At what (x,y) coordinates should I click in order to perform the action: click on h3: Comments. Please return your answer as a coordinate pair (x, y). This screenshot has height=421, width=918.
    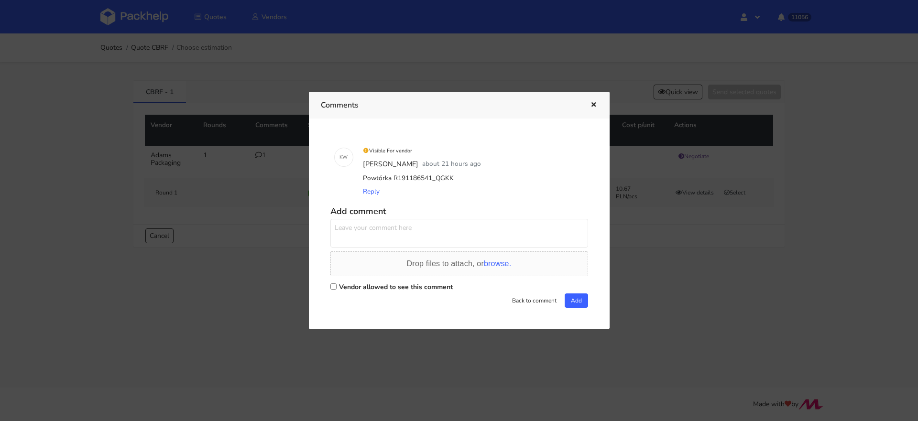
    Looking at the image, I should click on (448, 105).